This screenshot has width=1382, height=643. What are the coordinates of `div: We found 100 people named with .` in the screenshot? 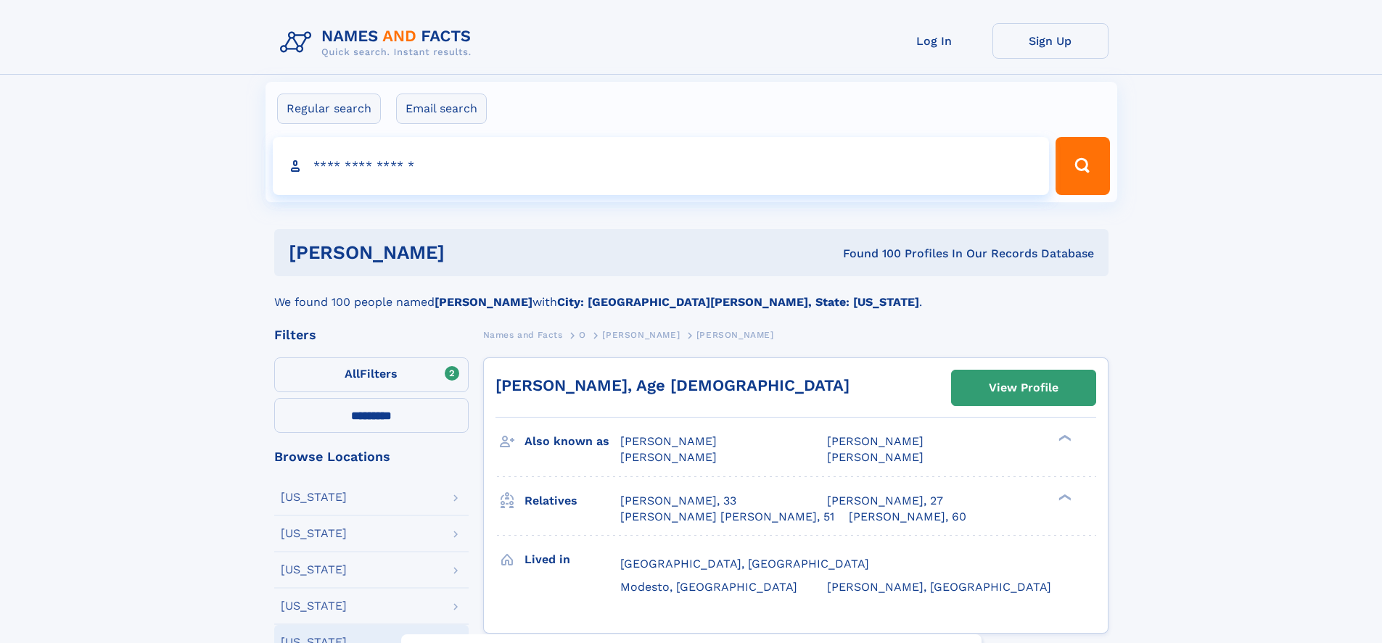 It's located at (691, 294).